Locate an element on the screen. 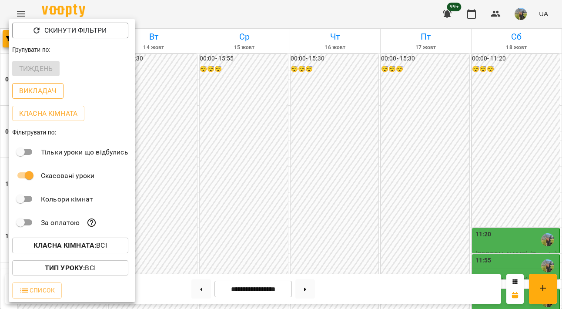 This screenshot has height=309, width=562. p: Кольори кімнат is located at coordinates (67, 199).